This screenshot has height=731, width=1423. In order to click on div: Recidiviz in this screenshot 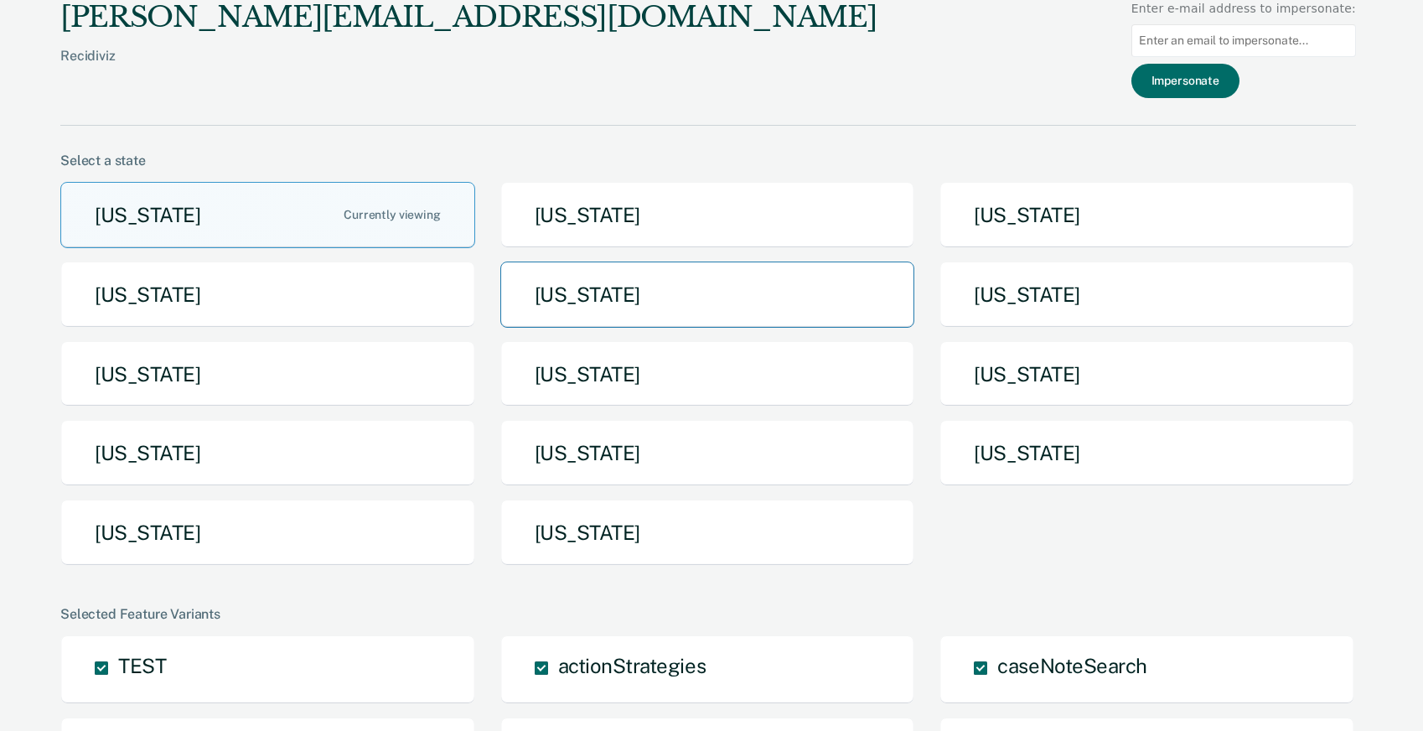, I will do `click(468, 69)`.